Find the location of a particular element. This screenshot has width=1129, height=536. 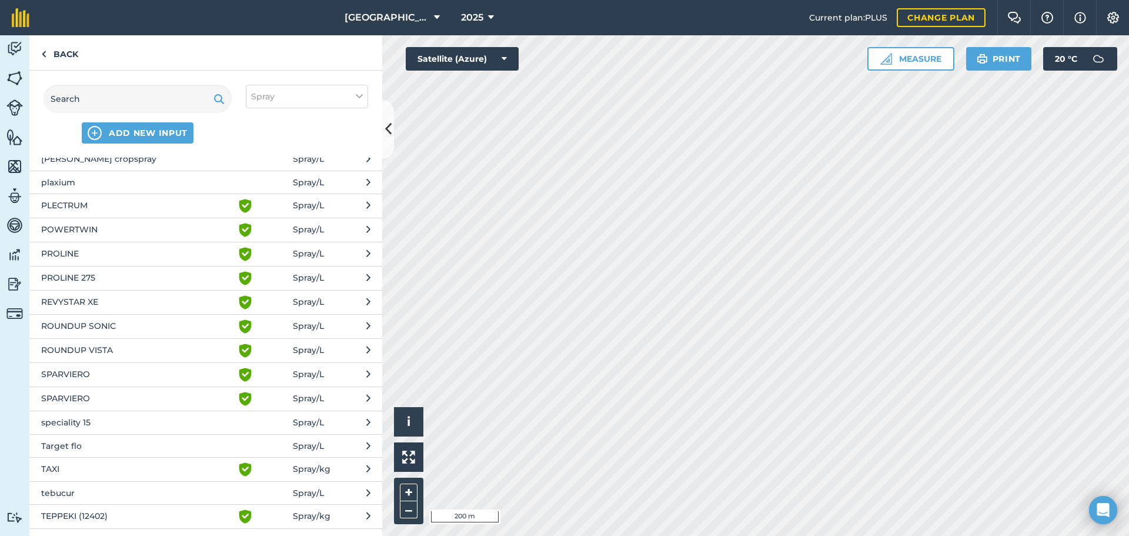

img: Four arrows, one pointing top left, one top right, one bottom right and the last bottom left is located at coordinates (409, 457).